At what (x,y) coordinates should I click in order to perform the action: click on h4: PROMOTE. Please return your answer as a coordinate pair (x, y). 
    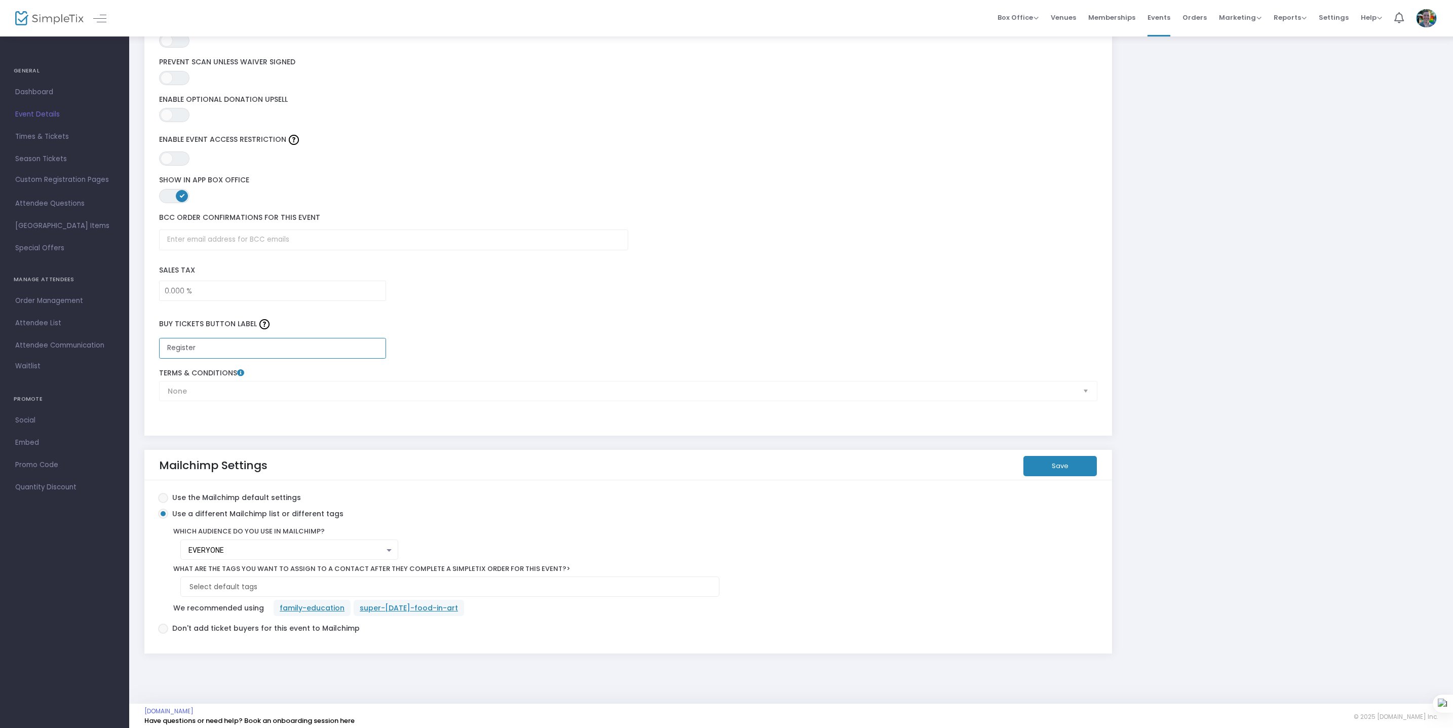
    Looking at the image, I should click on (64, 399).